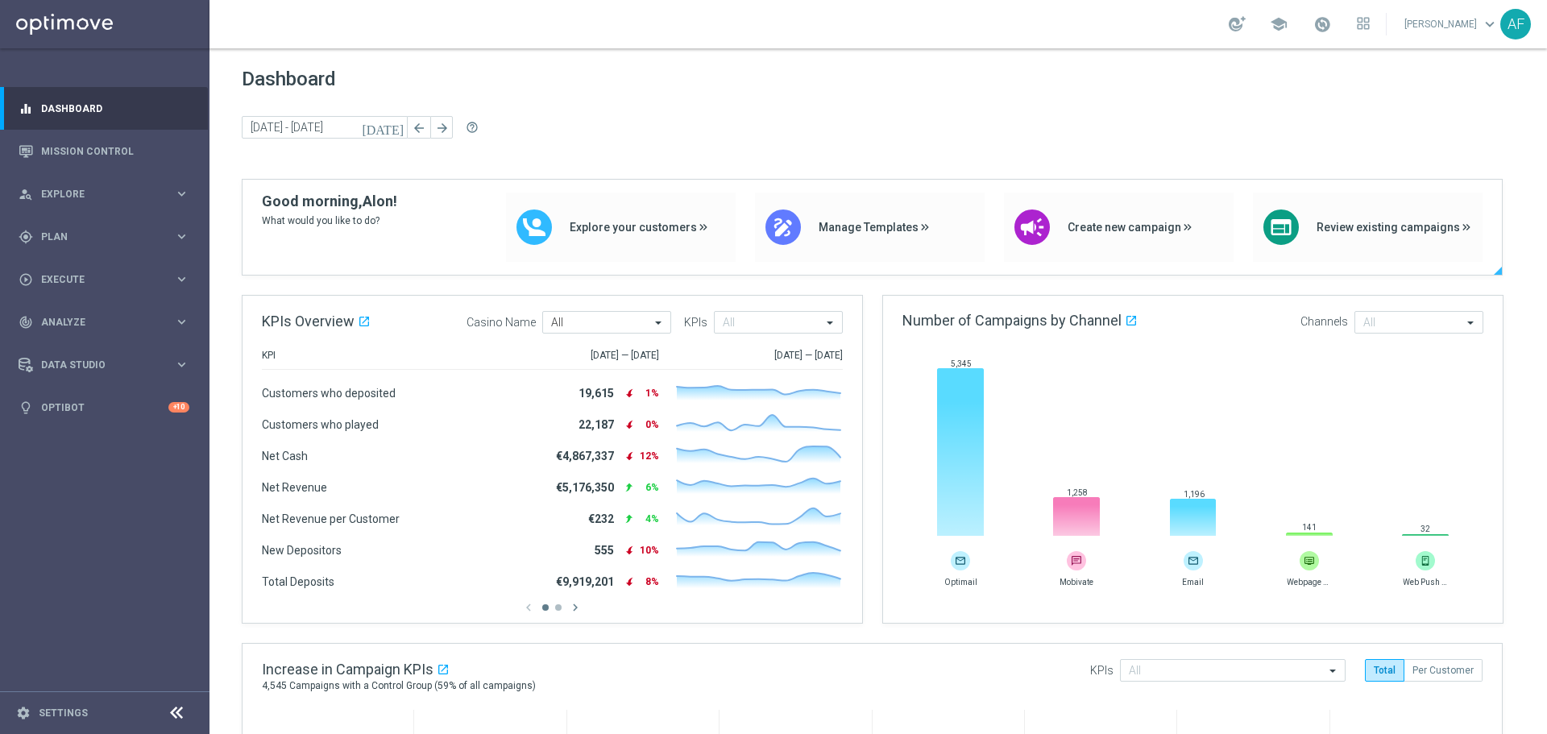 Image resolution: width=1547 pixels, height=734 pixels. Describe the element at coordinates (1515, 24) in the screenshot. I see `div: AF` at that location.